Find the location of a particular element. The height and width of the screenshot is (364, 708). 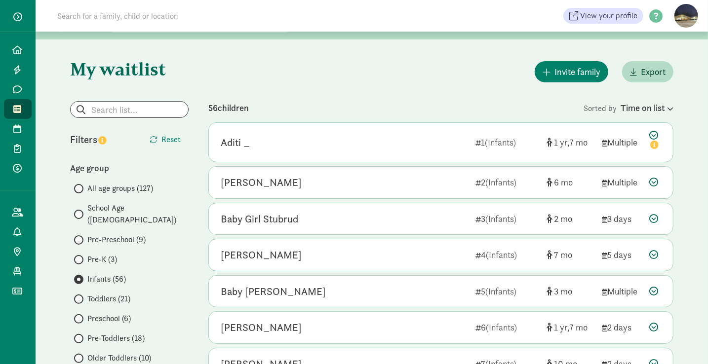

span: Pre-Preschool (9) is located at coordinates (116, 240).